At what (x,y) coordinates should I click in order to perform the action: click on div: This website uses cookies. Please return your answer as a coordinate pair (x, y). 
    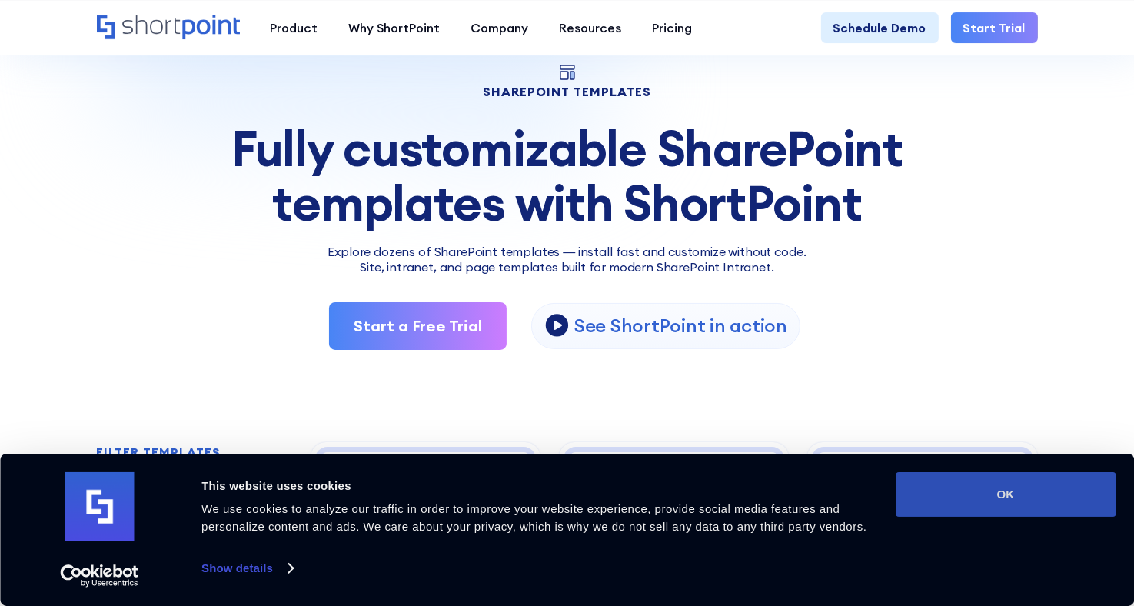
    Looking at the image, I should click on (540, 486).